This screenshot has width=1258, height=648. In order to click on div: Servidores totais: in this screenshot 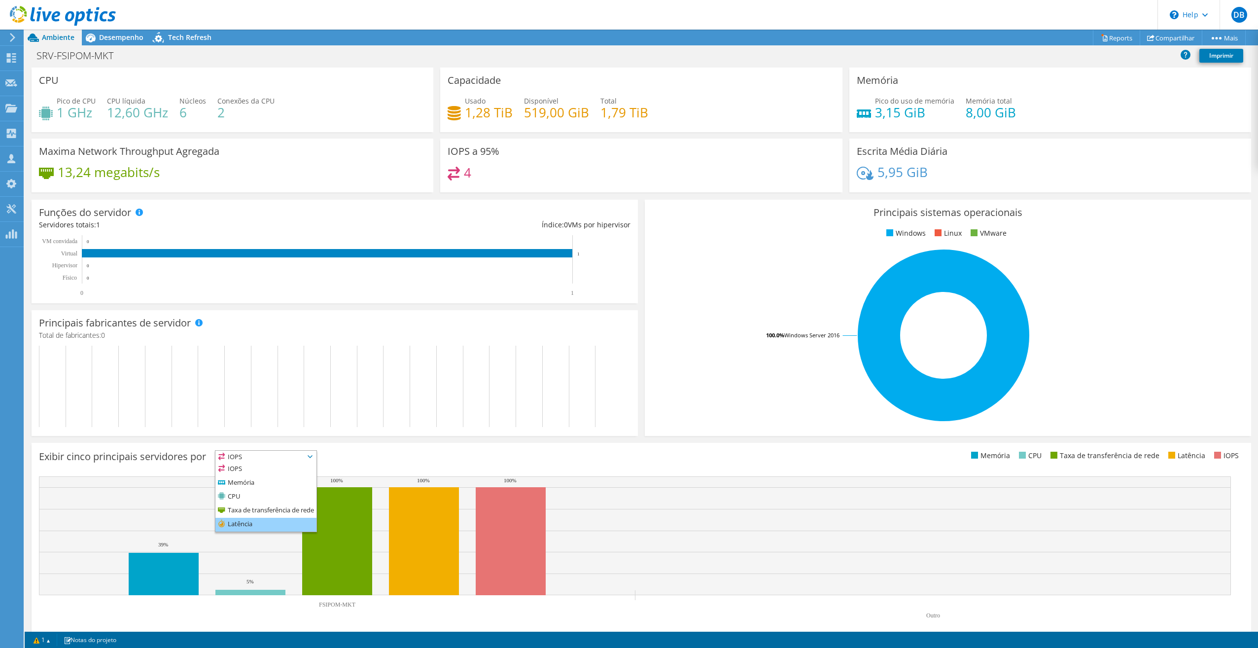, I will do `click(187, 225)`.